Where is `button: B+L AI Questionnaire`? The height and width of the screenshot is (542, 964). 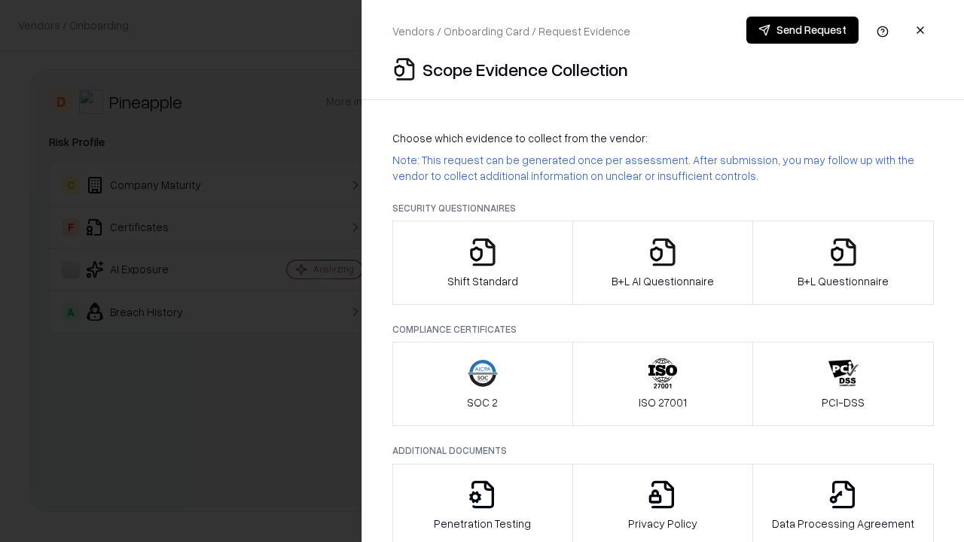
button: B+L AI Questionnaire is located at coordinates (663, 263).